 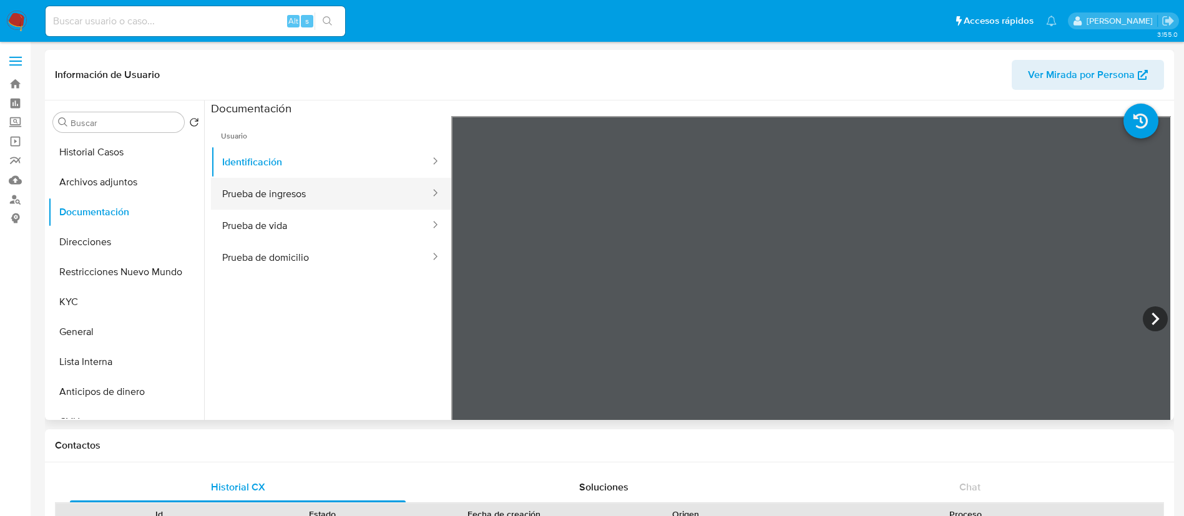 I want to click on button: Lista Interna, so click(x=126, y=362).